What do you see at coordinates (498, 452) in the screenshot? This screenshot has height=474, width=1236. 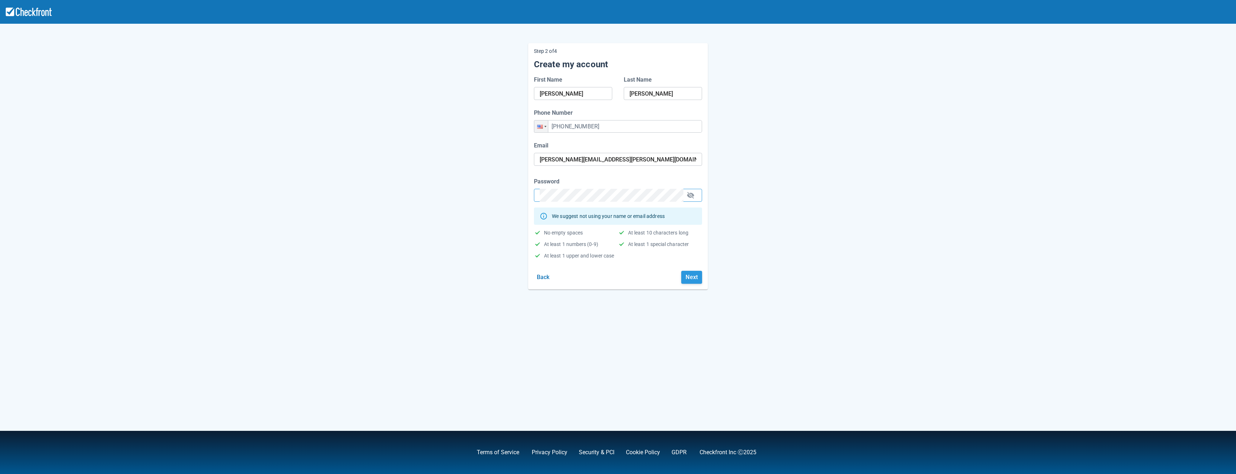 I see `a: Terms of Service` at bounding box center [498, 452].